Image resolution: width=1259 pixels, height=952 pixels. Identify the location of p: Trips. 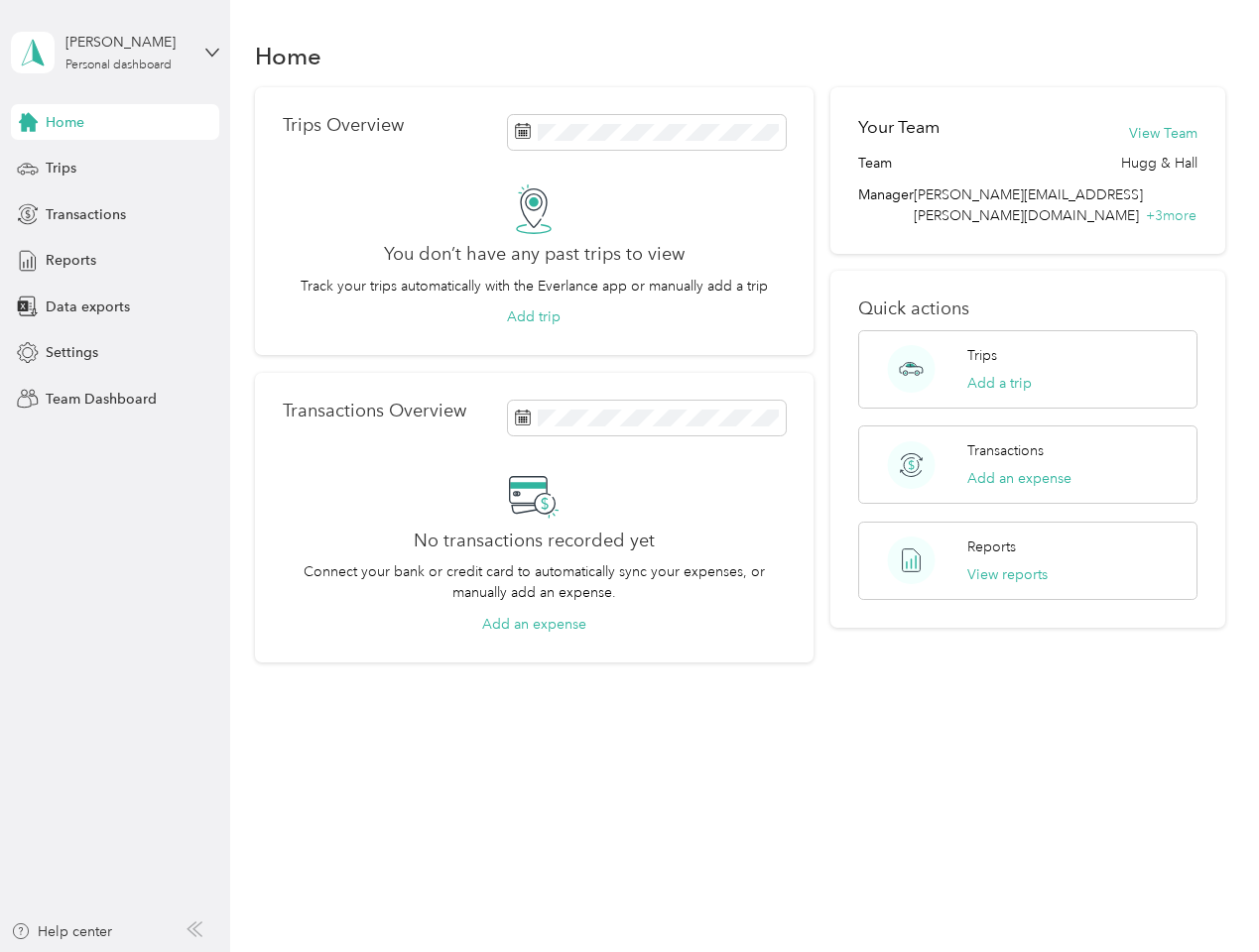
(982, 355).